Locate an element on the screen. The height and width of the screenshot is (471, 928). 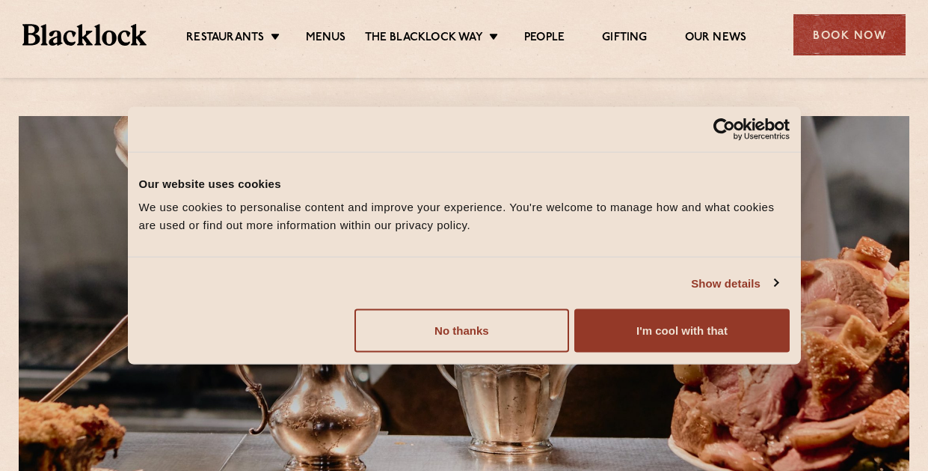
a: Our News is located at coordinates (716, 39).